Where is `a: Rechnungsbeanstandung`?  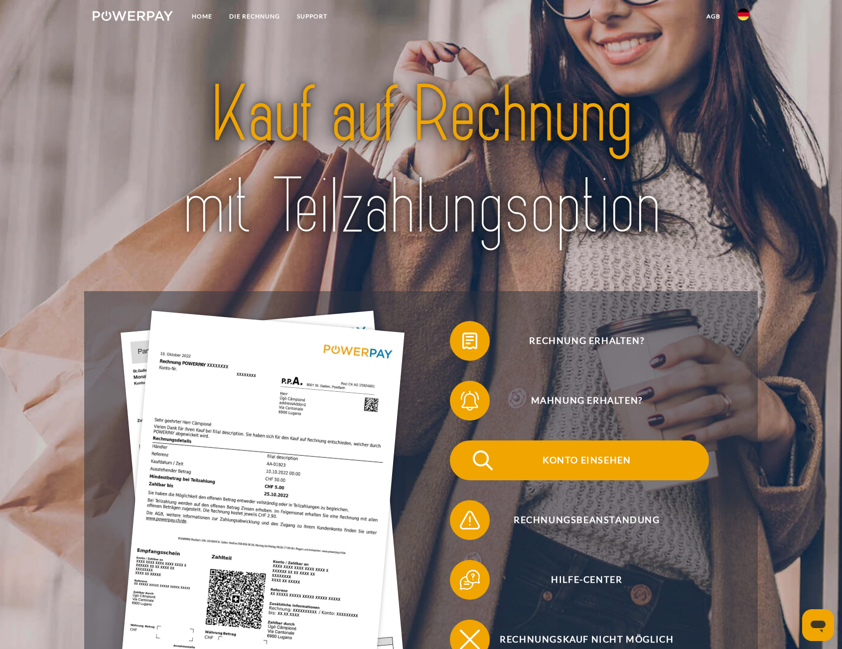
a: Rechnungsbeanstandung is located at coordinates (579, 520).